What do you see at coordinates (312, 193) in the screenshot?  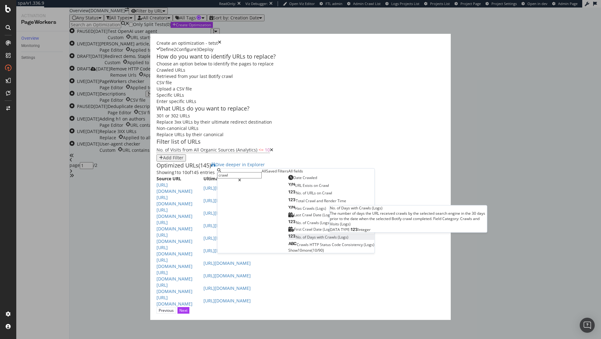 I see `span: URLs` at bounding box center [312, 193].